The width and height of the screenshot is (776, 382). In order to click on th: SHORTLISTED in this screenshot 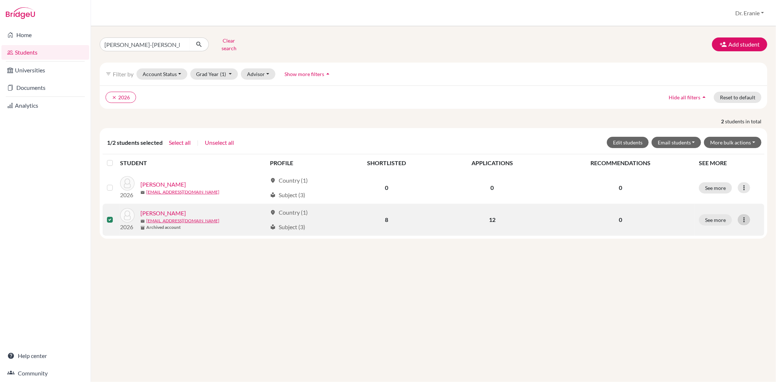, I will do `click(387, 163)`.